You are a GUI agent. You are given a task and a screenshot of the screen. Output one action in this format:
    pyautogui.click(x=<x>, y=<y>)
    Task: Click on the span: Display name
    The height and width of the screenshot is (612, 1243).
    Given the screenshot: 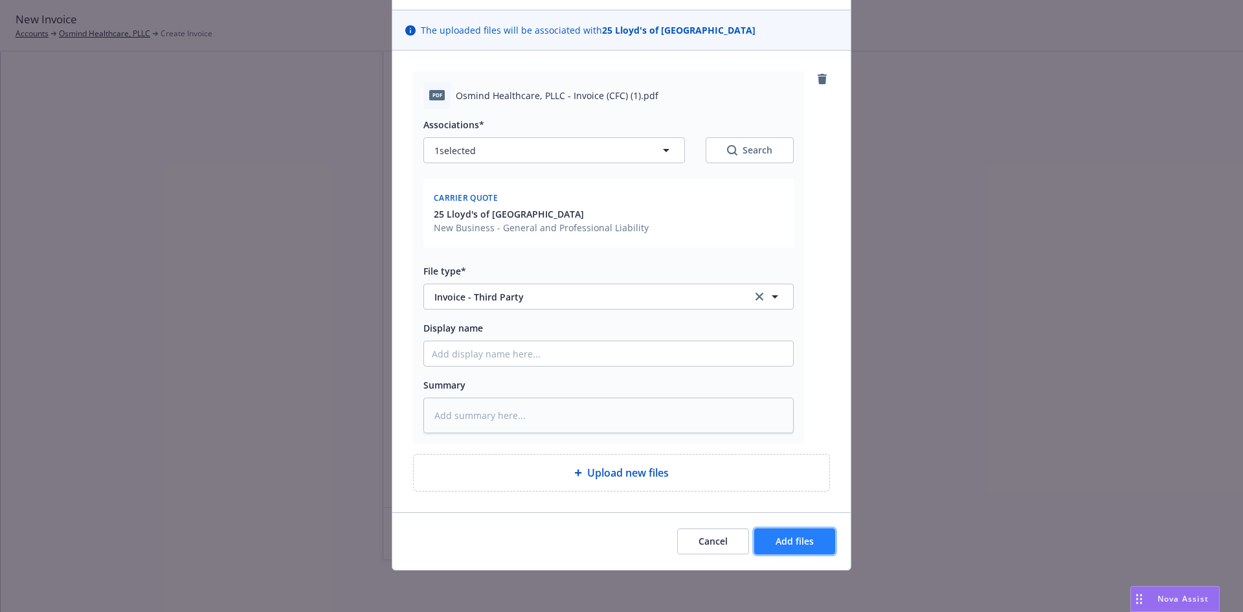 What is the action you would take?
    pyautogui.click(x=453, y=327)
    